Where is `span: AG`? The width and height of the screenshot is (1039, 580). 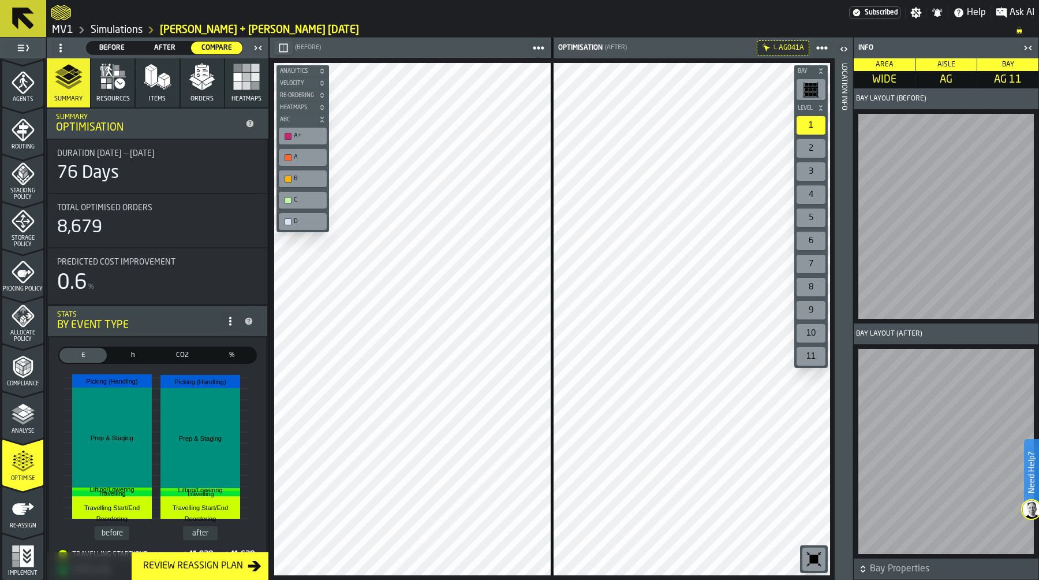
span: AG is located at coordinates (946, 80).